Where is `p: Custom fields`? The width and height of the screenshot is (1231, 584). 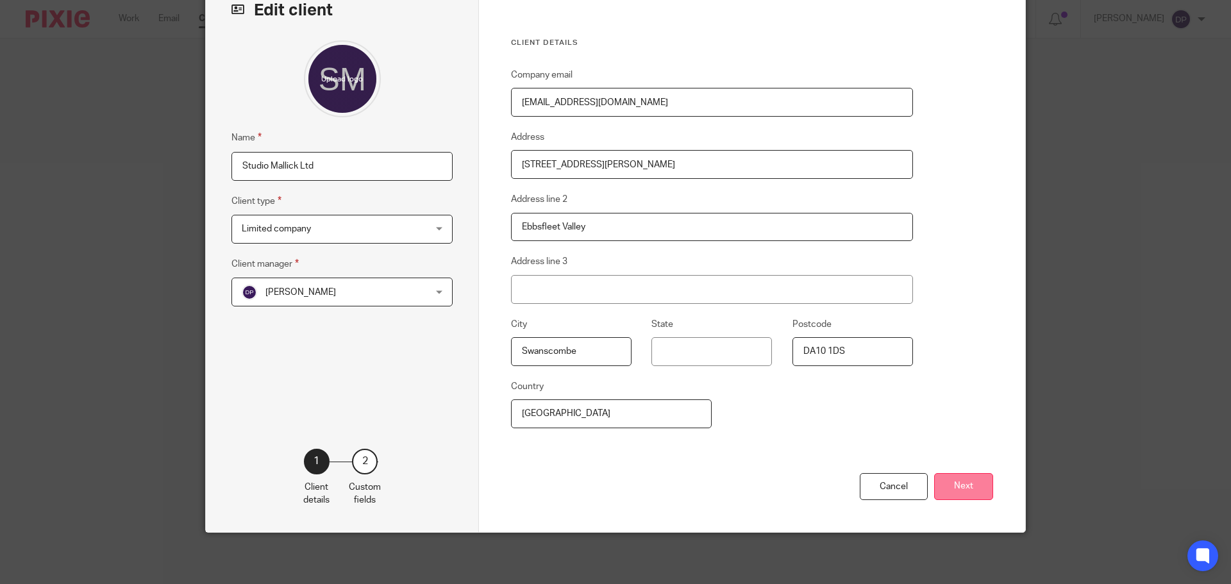 p: Custom fields is located at coordinates (365, 494).